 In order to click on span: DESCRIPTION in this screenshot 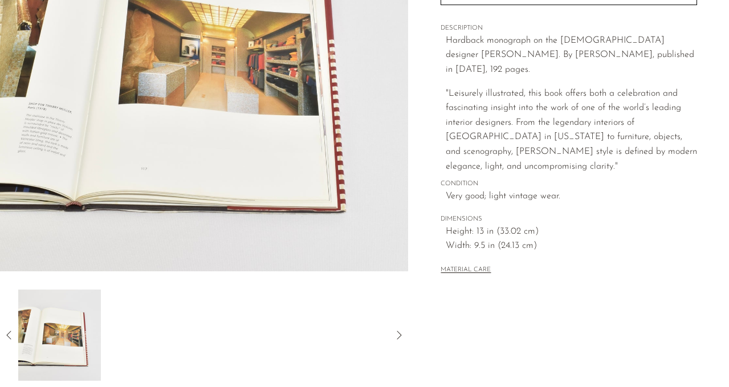, I will do `click(569, 28)`.